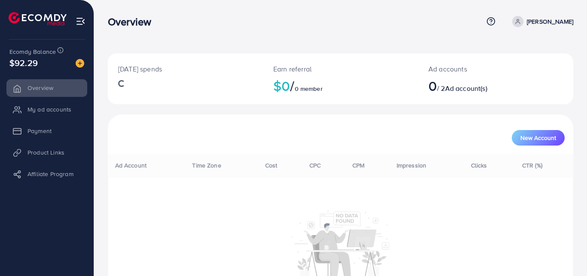 The height and width of the screenshot is (276, 587). Describe the element at coordinates (476, 86) in the screenshot. I see `h2: / 2` at that location.